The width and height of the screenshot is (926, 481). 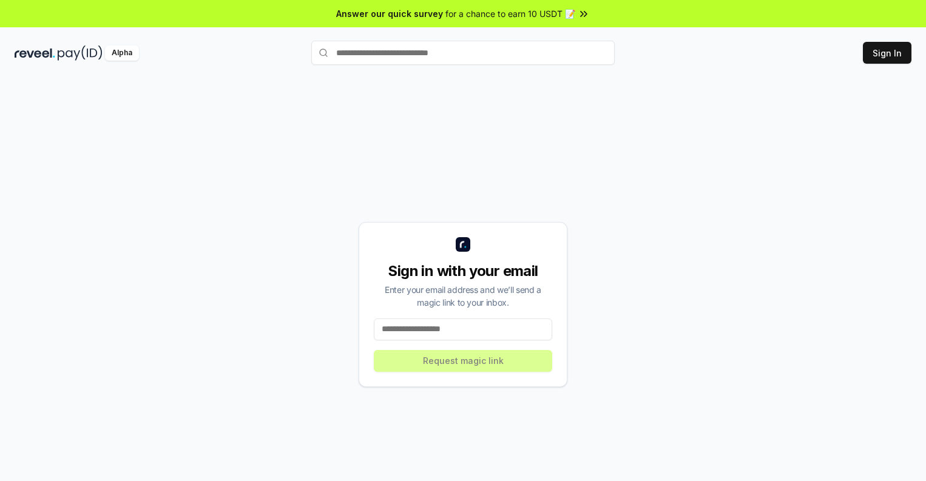 I want to click on img: reveel_dark, so click(x=35, y=53).